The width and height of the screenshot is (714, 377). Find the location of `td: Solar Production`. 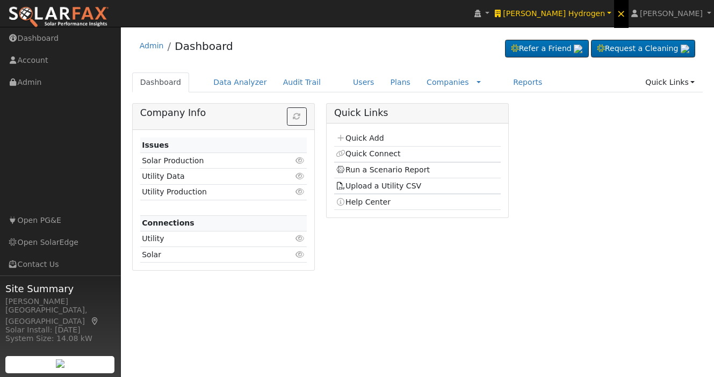

td: Solar Production is located at coordinates (210, 161).